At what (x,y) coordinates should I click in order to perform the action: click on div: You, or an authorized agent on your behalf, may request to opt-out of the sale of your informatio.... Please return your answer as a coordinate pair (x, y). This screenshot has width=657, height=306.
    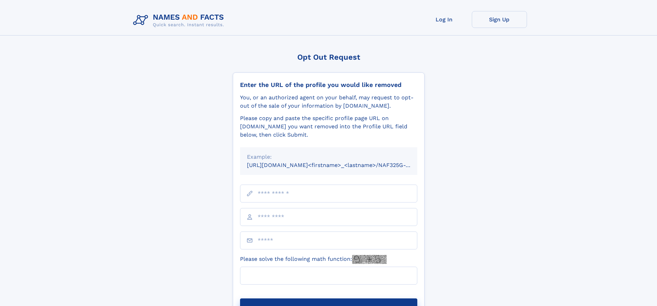
    Looking at the image, I should click on (329, 102).